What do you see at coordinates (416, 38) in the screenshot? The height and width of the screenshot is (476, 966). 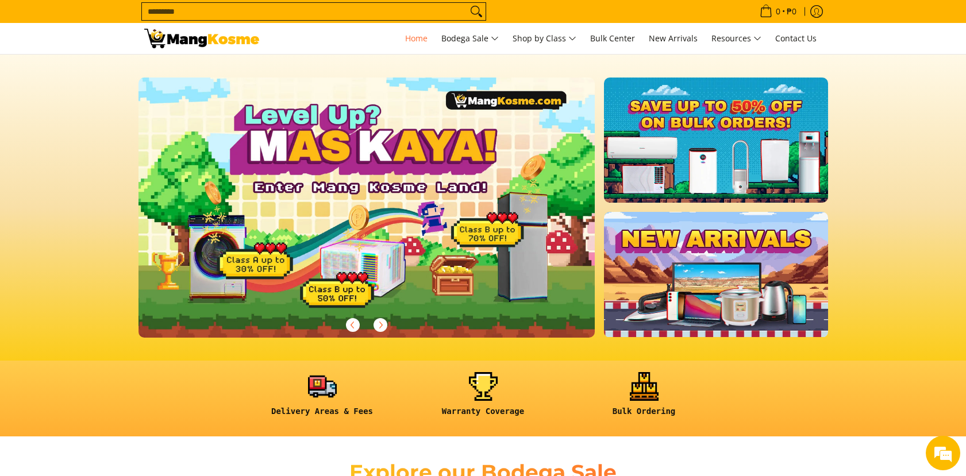 I see `span: Home` at bounding box center [416, 38].